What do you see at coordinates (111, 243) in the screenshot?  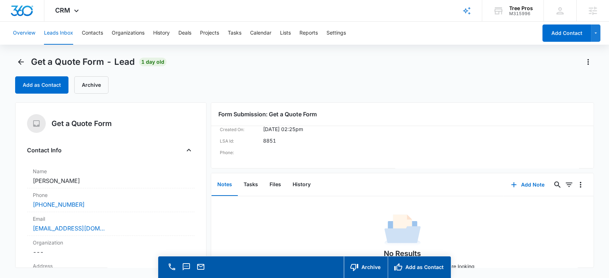 I see `label: Organization` at bounding box center [111, 243].